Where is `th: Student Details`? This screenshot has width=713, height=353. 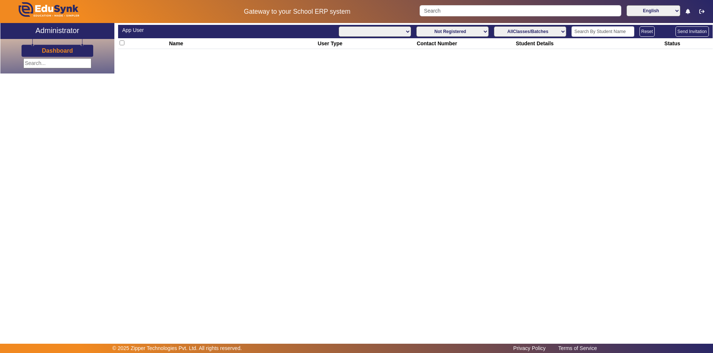 th: Student Details is located at coordinates (588, 43).